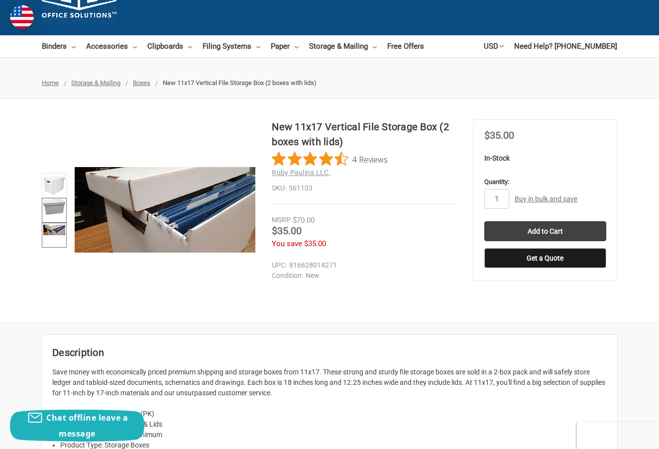 The width and height of the screenshot is (659, 449). I want to click on dt: SKU:, so click(279, 188).